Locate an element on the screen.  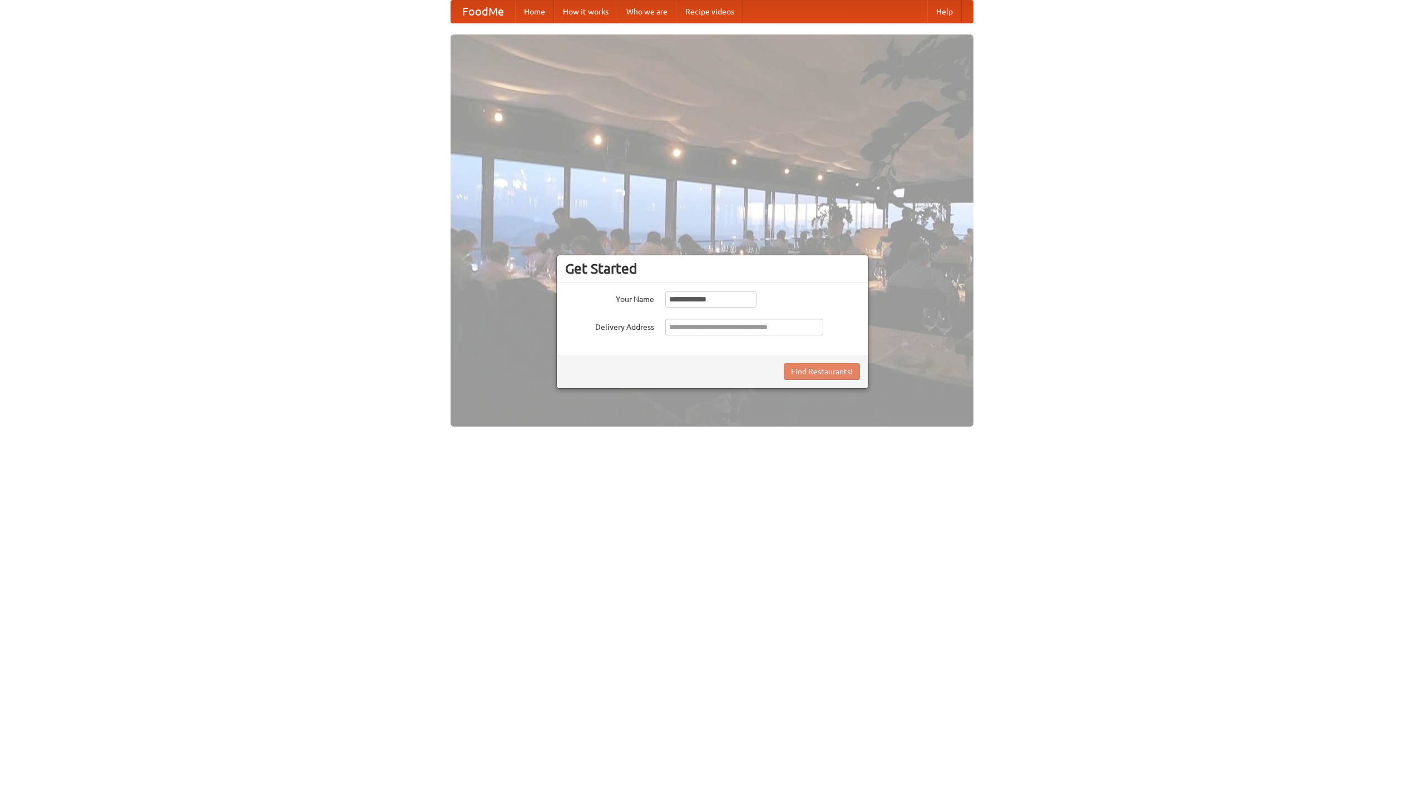
h3: Get Started is located at coordinates (713, 269).